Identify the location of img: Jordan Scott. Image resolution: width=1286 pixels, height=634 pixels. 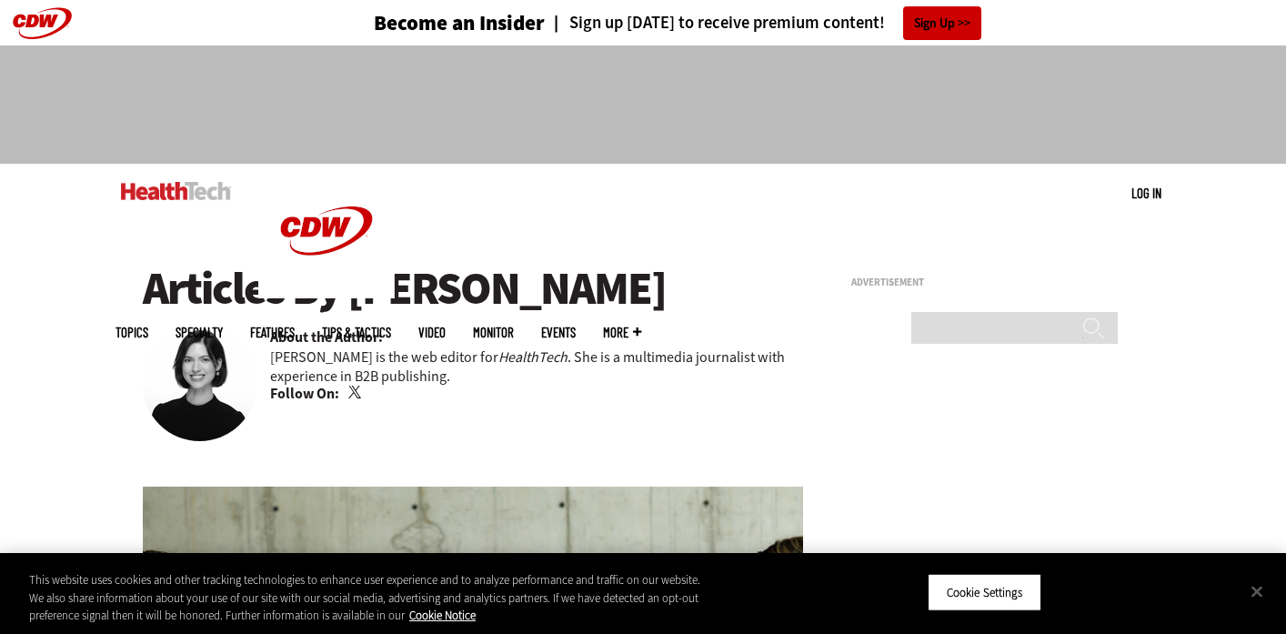
(199, 384).